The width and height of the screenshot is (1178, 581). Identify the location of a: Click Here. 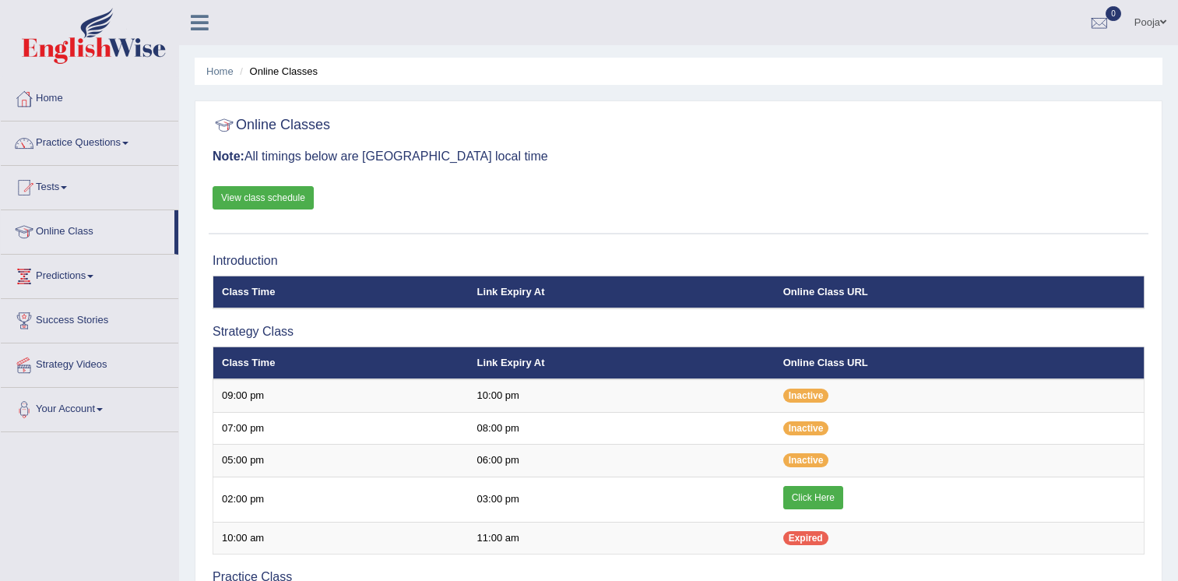
(813, 498).